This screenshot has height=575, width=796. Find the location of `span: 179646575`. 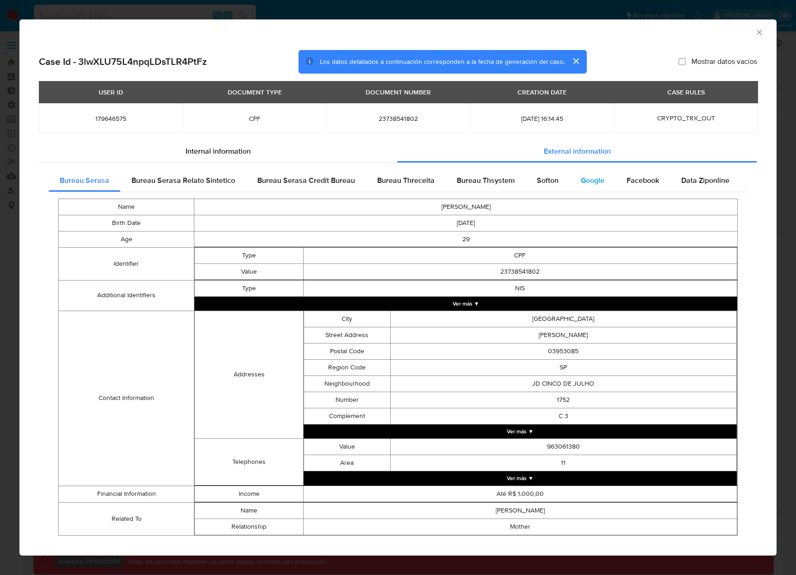

span: 179646575 is located at coordinates (111, 118).